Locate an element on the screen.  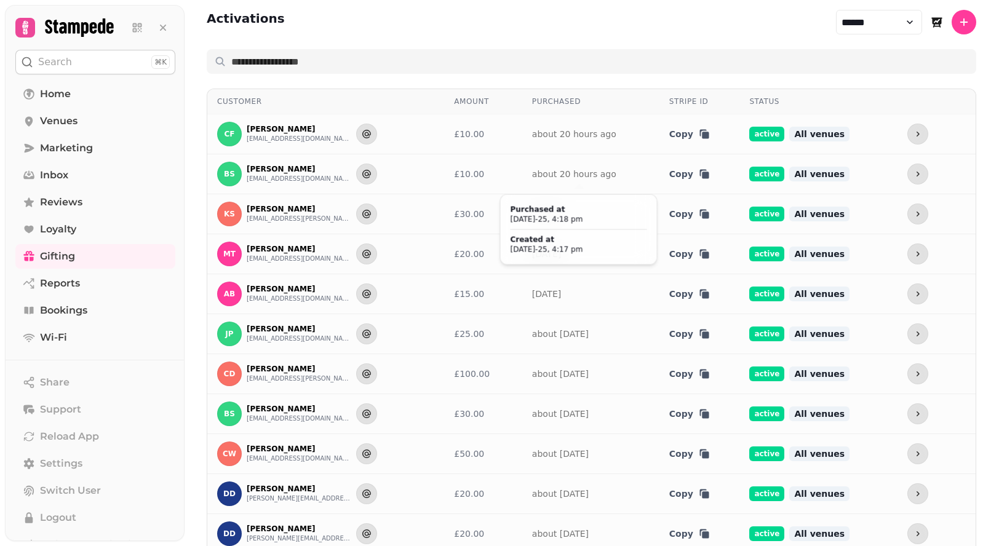
span: Share is located at coordinates (55, 383).